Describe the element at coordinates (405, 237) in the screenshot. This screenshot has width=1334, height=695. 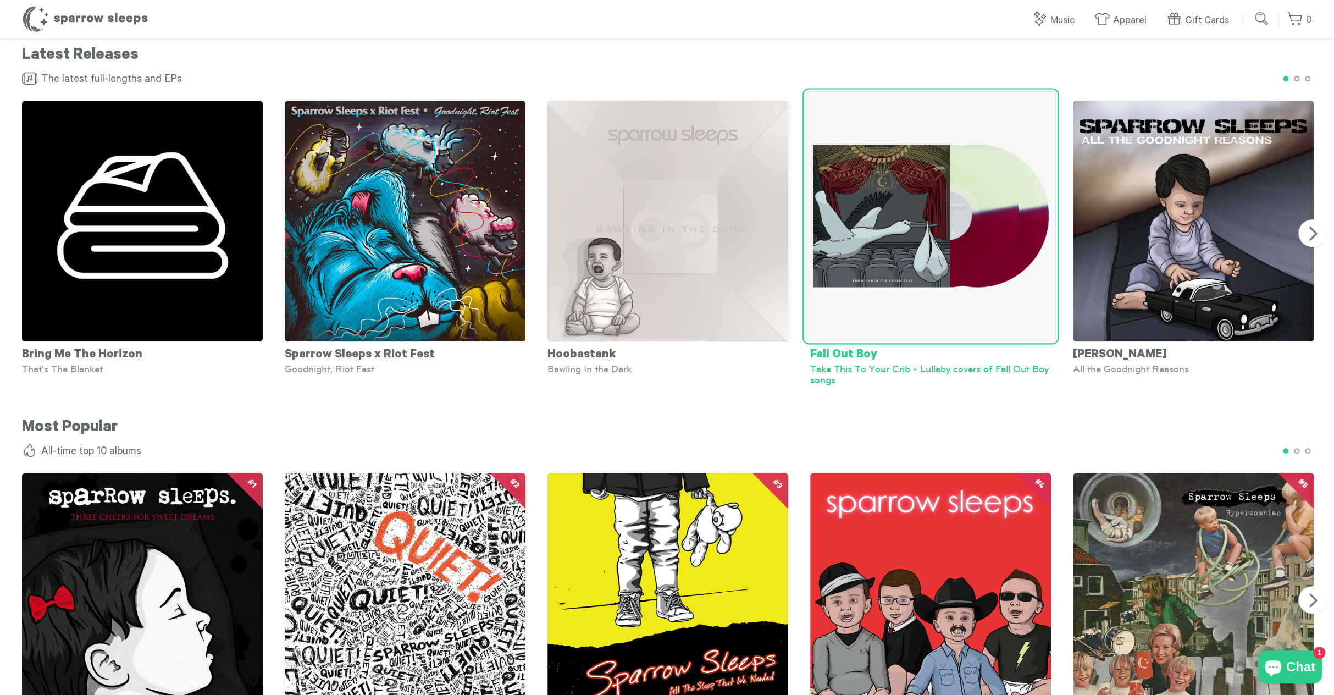
I see `a: Sparrow Sleeps x Riot Fest Goodnight, Riot Fest` at that location.